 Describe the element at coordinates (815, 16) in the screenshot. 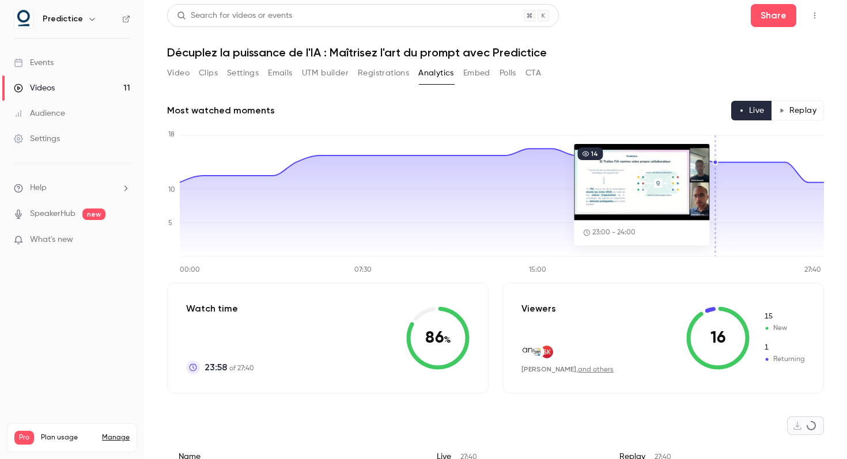

I see `button: Top Bar Actions` at that location.